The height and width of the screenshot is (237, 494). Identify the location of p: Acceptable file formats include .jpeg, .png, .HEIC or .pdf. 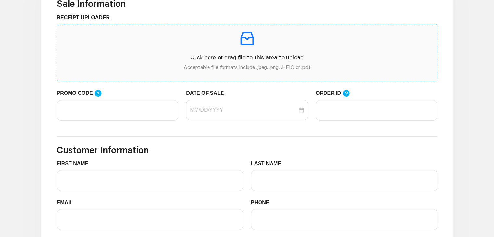
(247, 67).